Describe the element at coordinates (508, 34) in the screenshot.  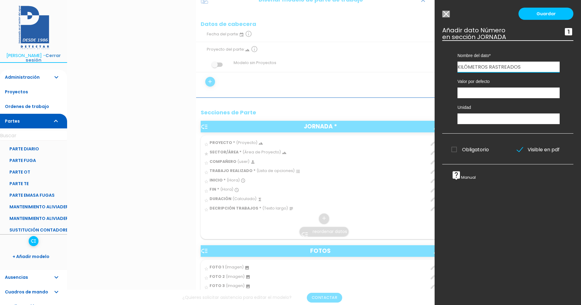
I see `h3: Añadir dato Número en sección JORNADA` at that location.